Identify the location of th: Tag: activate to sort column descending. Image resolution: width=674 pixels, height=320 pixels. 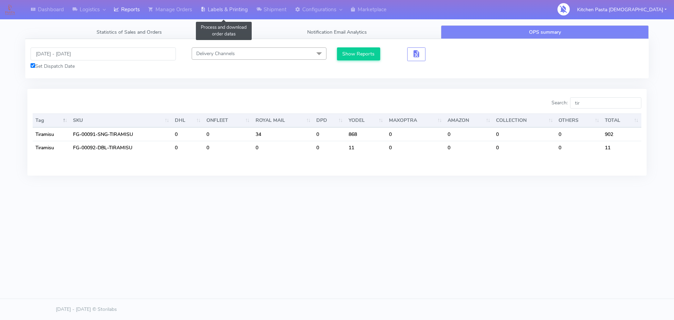
(51, 120).